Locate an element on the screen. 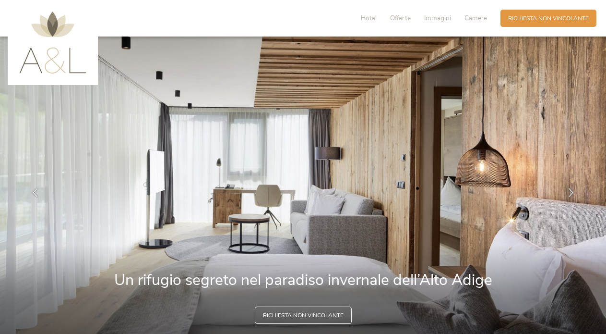  a: AMONTI & LUNARIS Wellnessresort is located at coordinates (53, 42).